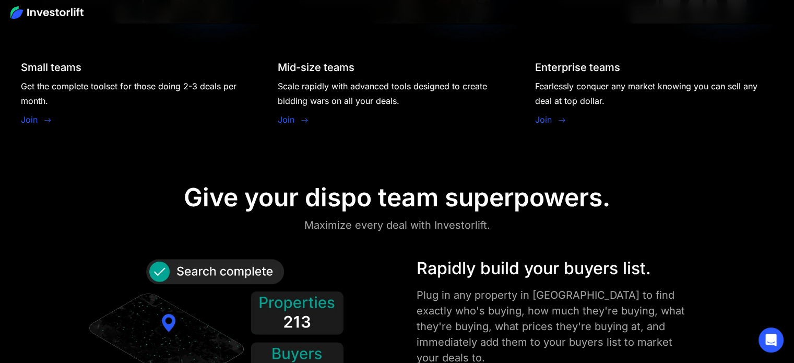  What do you see at coordinates (554, 268) in the screenshot?
I see `div: Rapidly build your buyers list.` at bounding box center [554, 268].